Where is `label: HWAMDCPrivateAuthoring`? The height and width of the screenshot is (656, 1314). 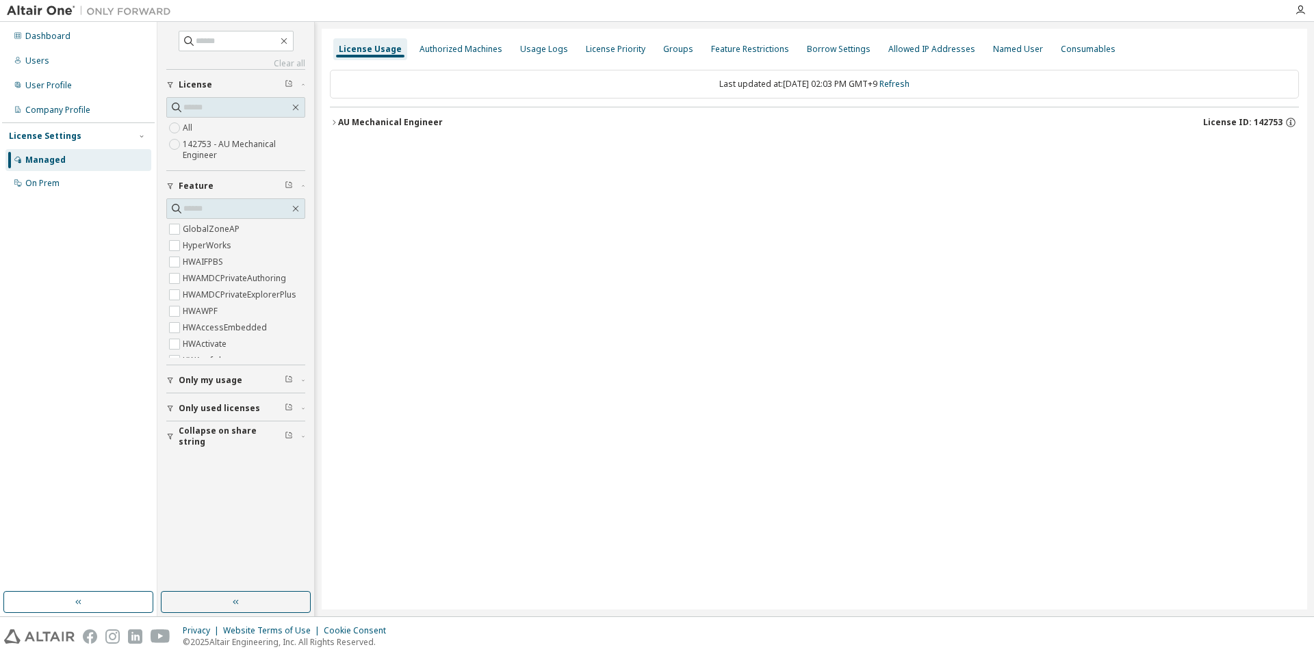
label: HWAMDCPrivateAuthoring is located at coordinates (235, 278).